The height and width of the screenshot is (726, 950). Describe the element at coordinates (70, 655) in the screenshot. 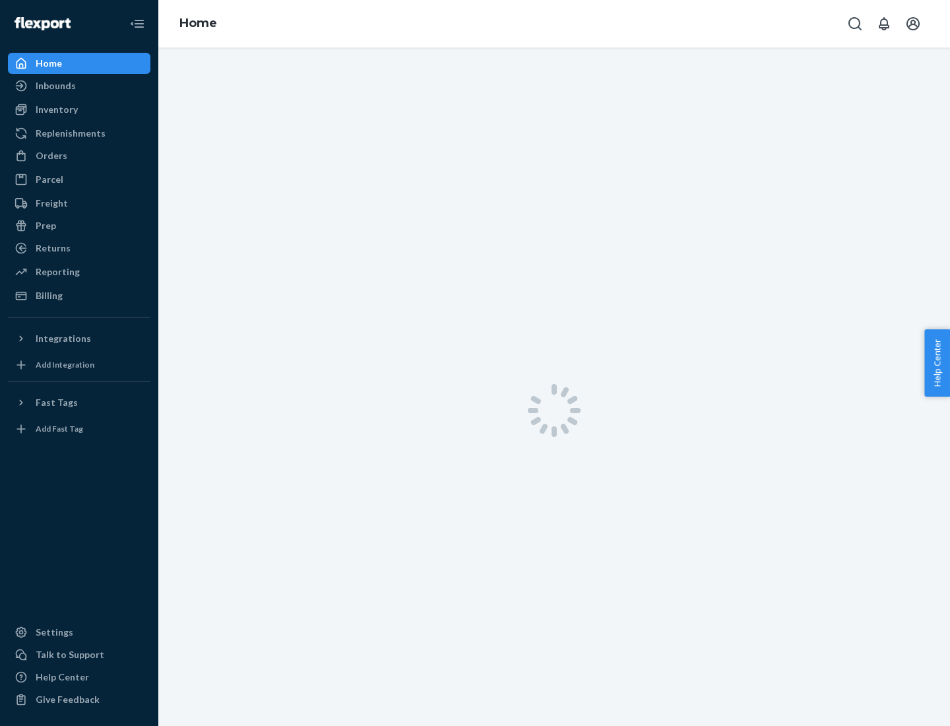

I see `div: Talk to Support` at that location.